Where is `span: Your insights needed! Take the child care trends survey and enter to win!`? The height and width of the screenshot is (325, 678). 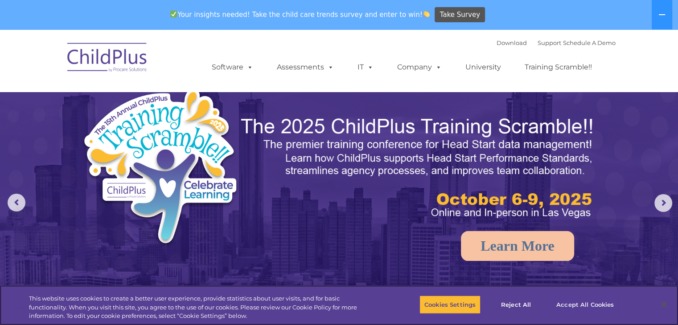 span: Your insights needed! Take the child care trends survey and enter to win! is located at coordinates (300, 14).